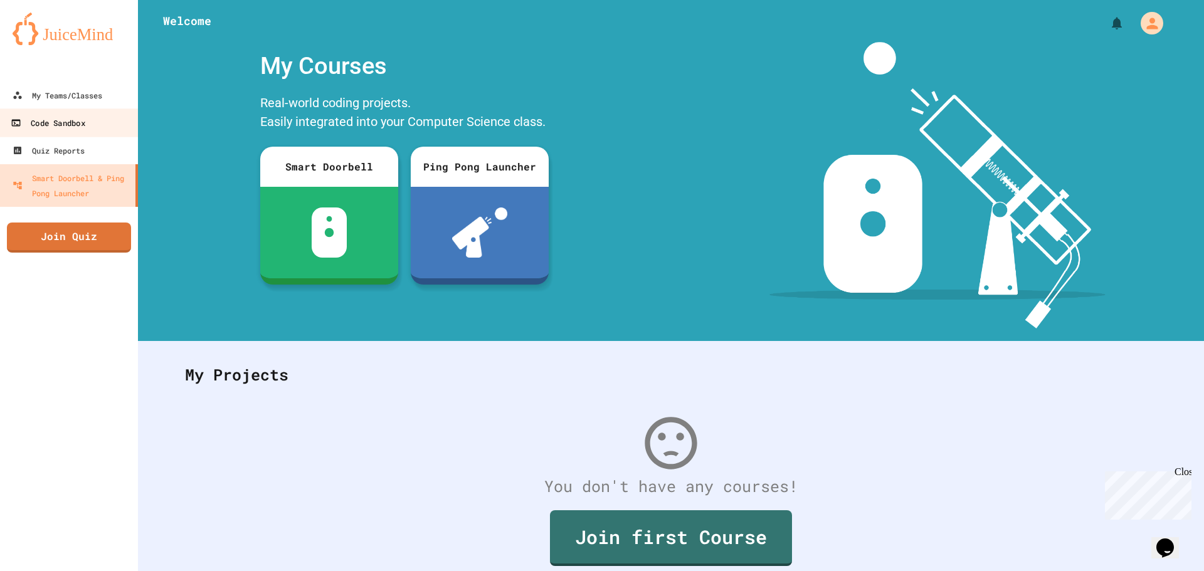 Image resolution: width=1204 pixels, height=571 pixels. I want to click on img: logo-orange.svg, so click(69, 29).